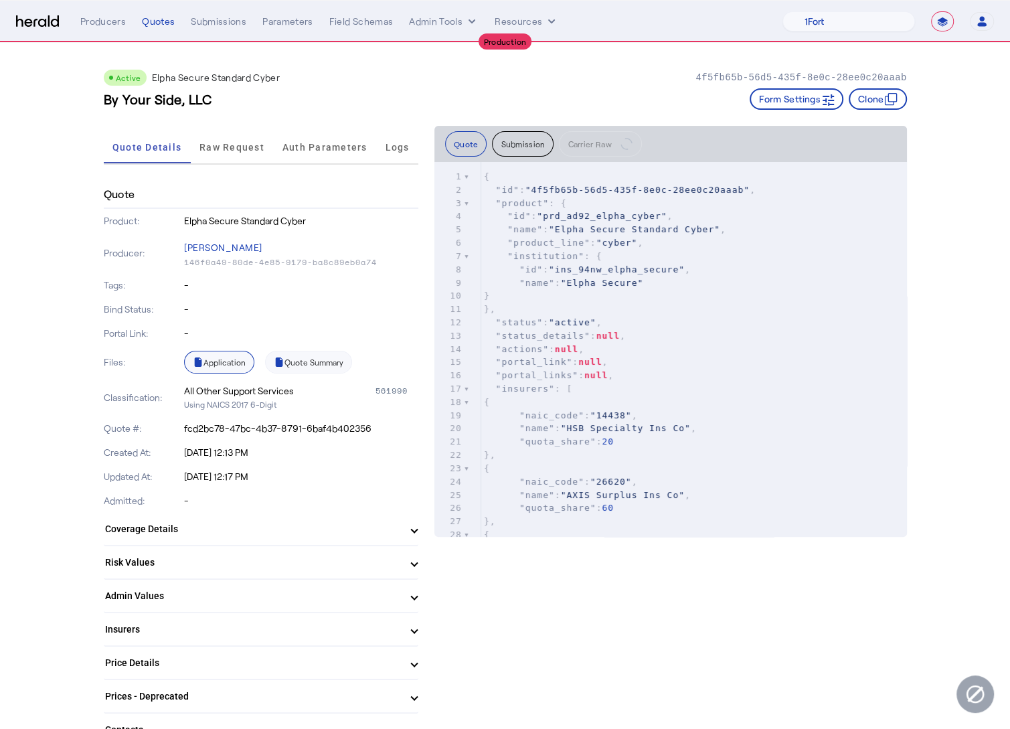 This screenshot has width=1010, height=729. Describe the element at coordinates (143, 309) in the screenshot. I see `p: Bind Status:` at that location.